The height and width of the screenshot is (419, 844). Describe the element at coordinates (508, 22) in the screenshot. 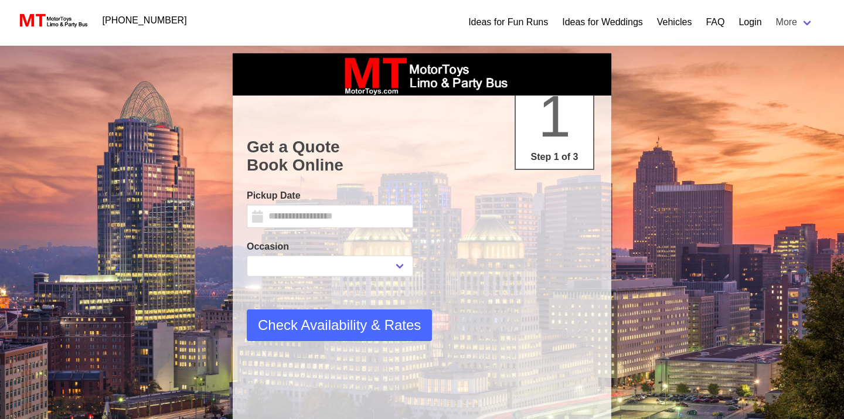

I see `a: Ideas for Fun Runs` at that location.